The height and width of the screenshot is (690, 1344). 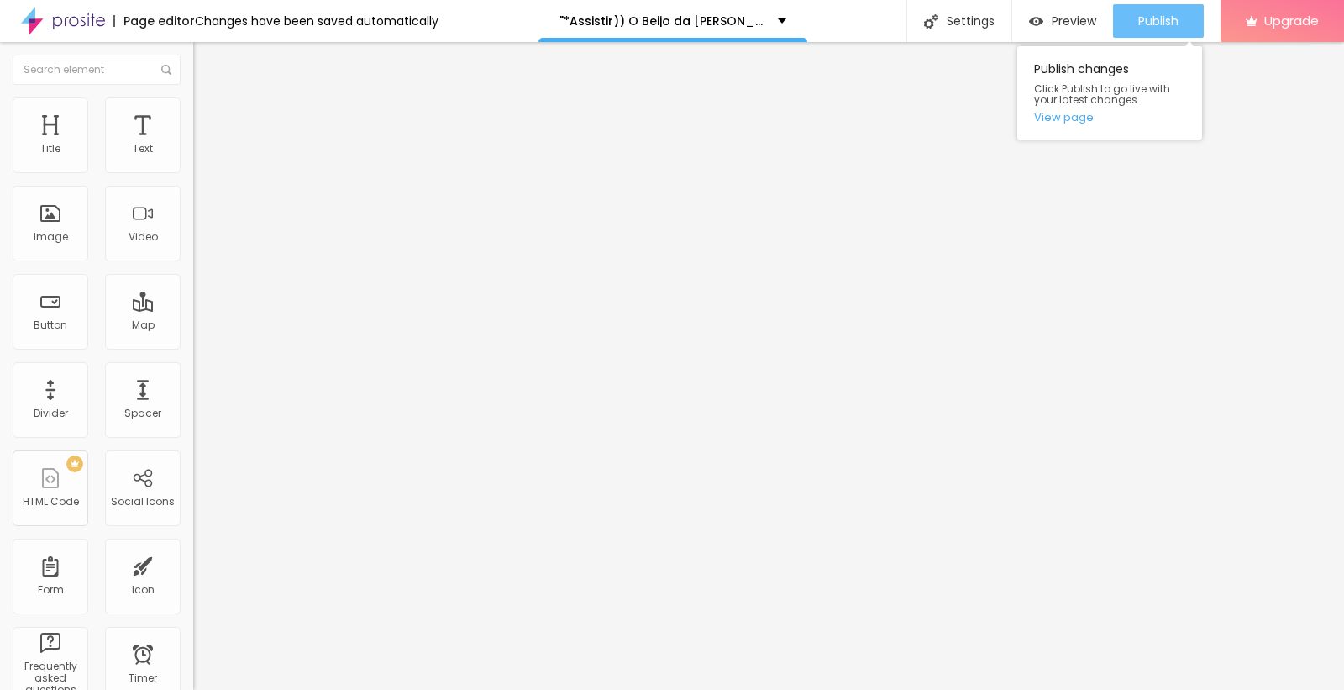 What do you see at coordinates (317, 21) in the screenshot?
I see `div: Changes have been saved automatically` at bounding box center [317, 21].